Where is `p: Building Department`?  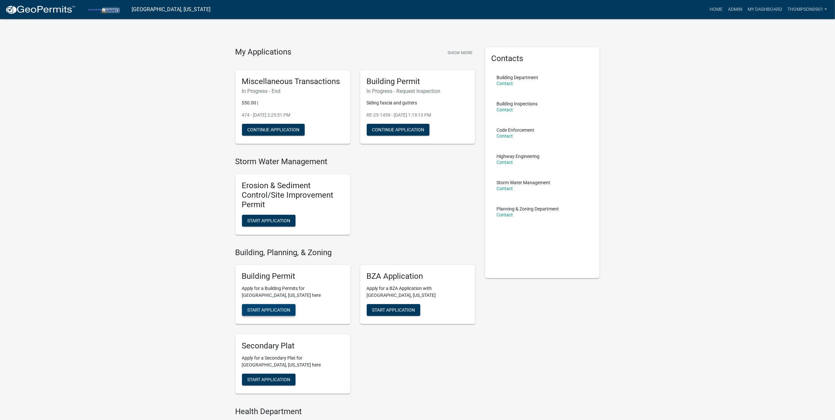 p: Building Department is located at coordinates (517, 77).